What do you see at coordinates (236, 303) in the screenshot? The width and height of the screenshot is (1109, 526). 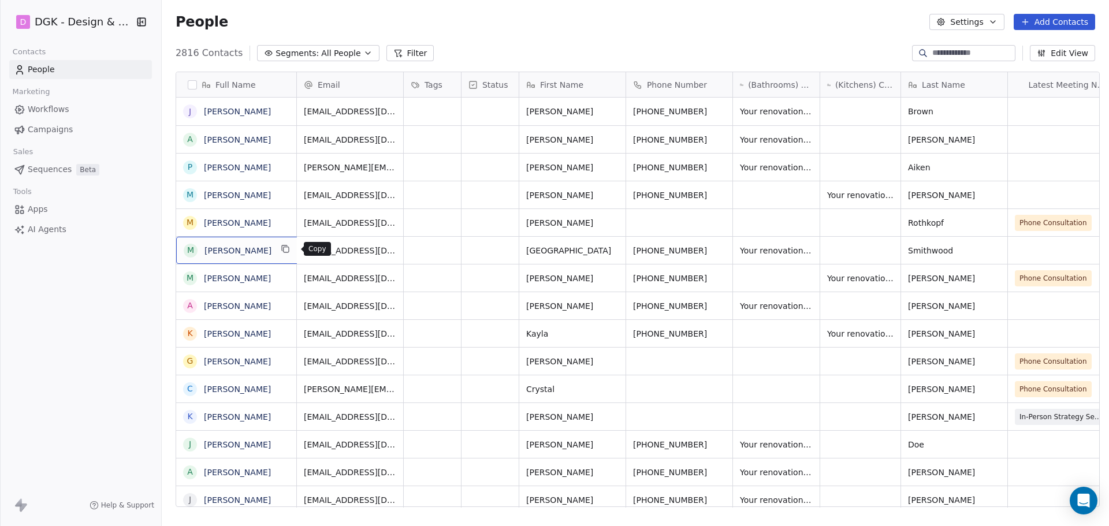 I see `div: grid` at bounding box center [236, 303].